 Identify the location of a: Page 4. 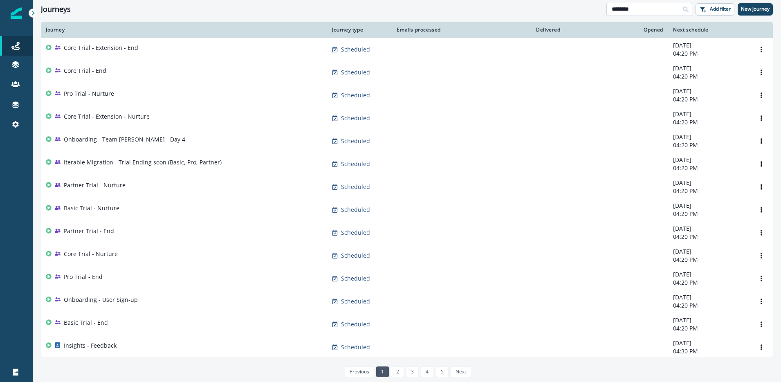
(427, 372).